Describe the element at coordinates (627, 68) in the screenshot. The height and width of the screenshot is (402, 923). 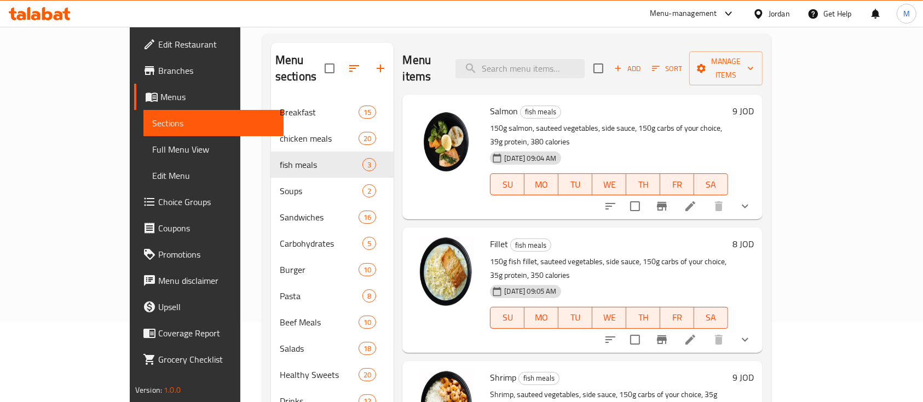
I see `button: Add` at that location.